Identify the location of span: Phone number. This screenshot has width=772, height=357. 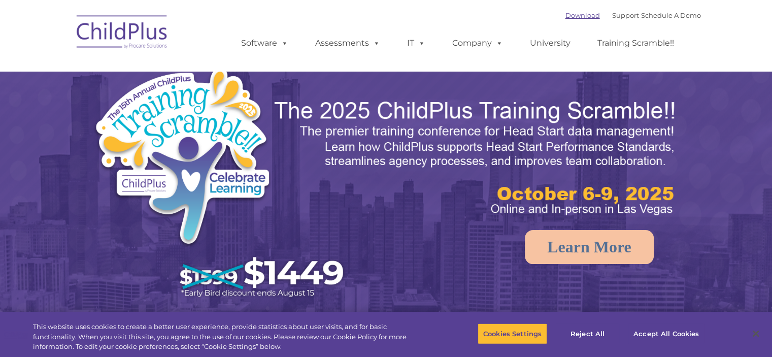
(162, 112).